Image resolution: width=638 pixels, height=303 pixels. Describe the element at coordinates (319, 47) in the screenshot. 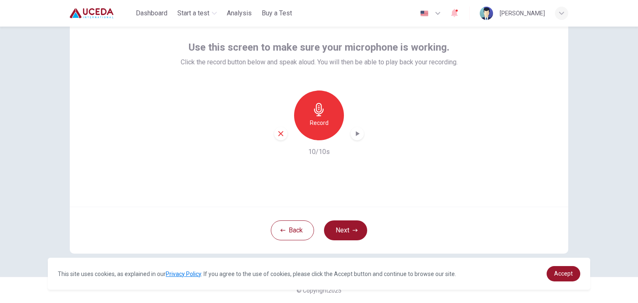

I see `span: Use this screen to make sure your microphone is working.` at that location.